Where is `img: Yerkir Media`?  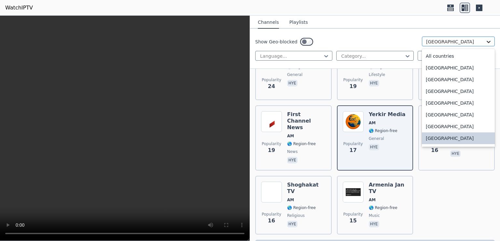 img: Yerkir Media is located at coordinates (353, 121).